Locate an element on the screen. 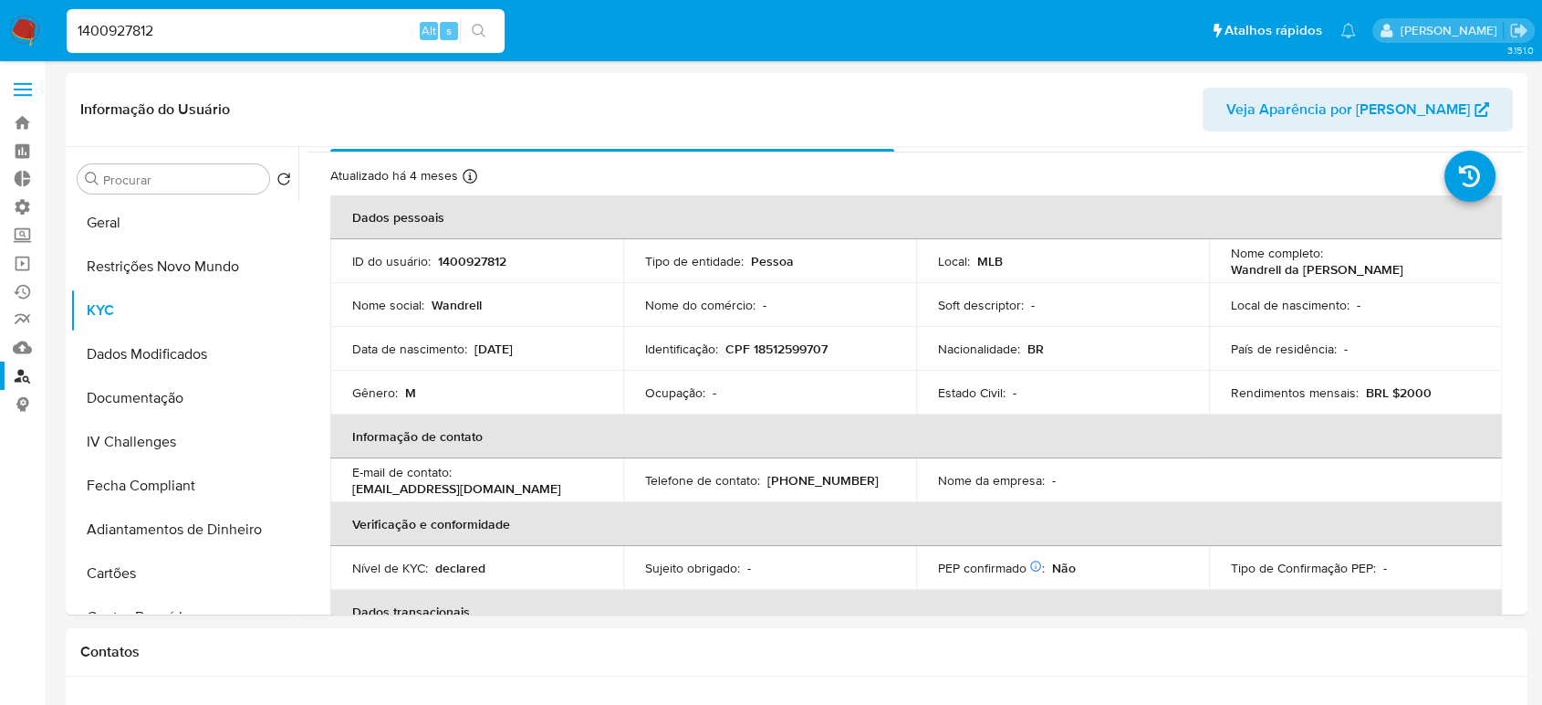 This screenshot has width=1542, height=705. p: Soft descriptor : is located at coordinates (981, 305).